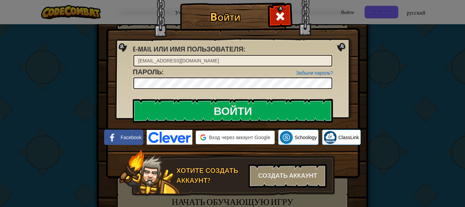 The height and width of the screenshot is (207, 465). Describe the element at coordinates (235, 137) in the screenshot. I see `div: Вход через аккаунт Google` at that location.